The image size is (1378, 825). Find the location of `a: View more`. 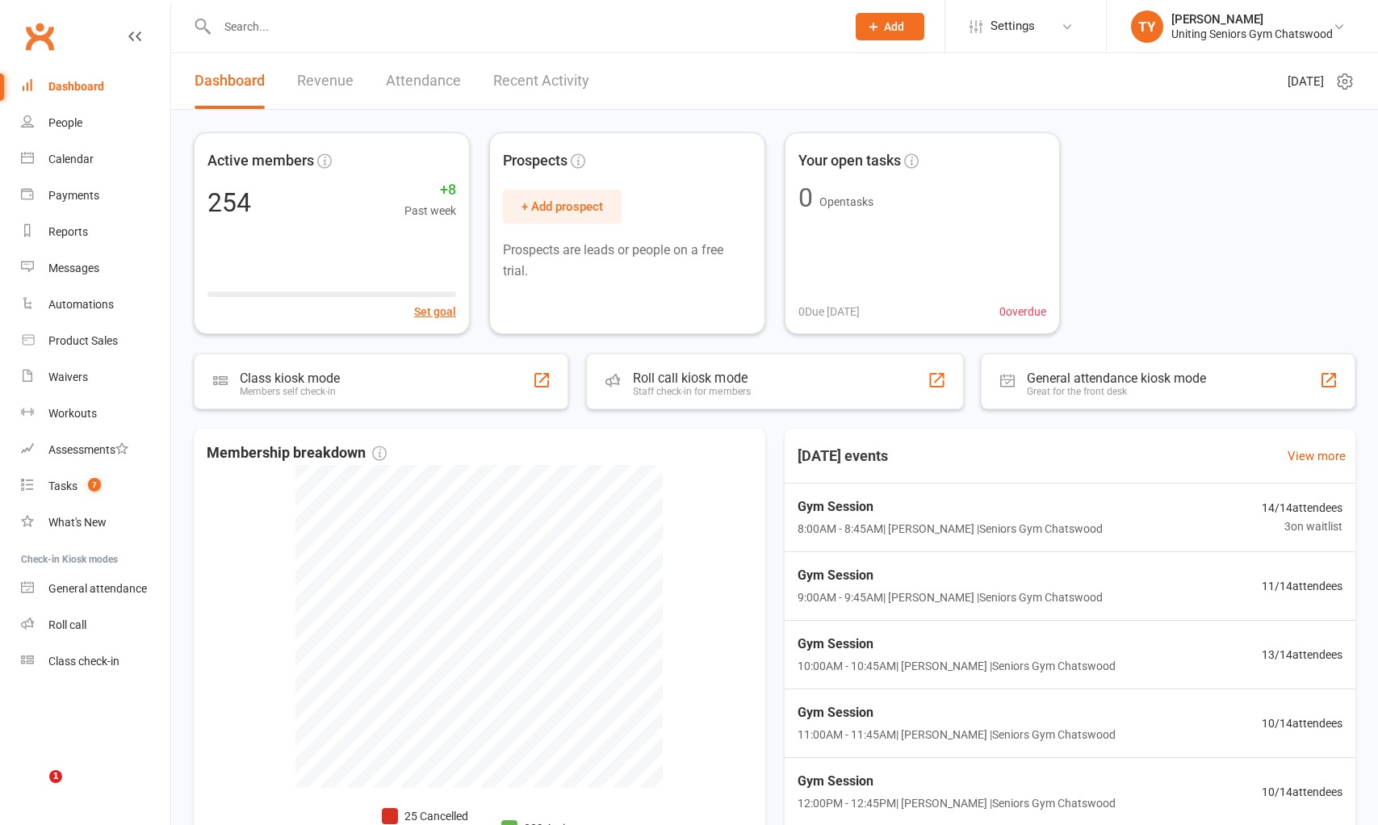

a: View more is located at coordinates (1317, 456).